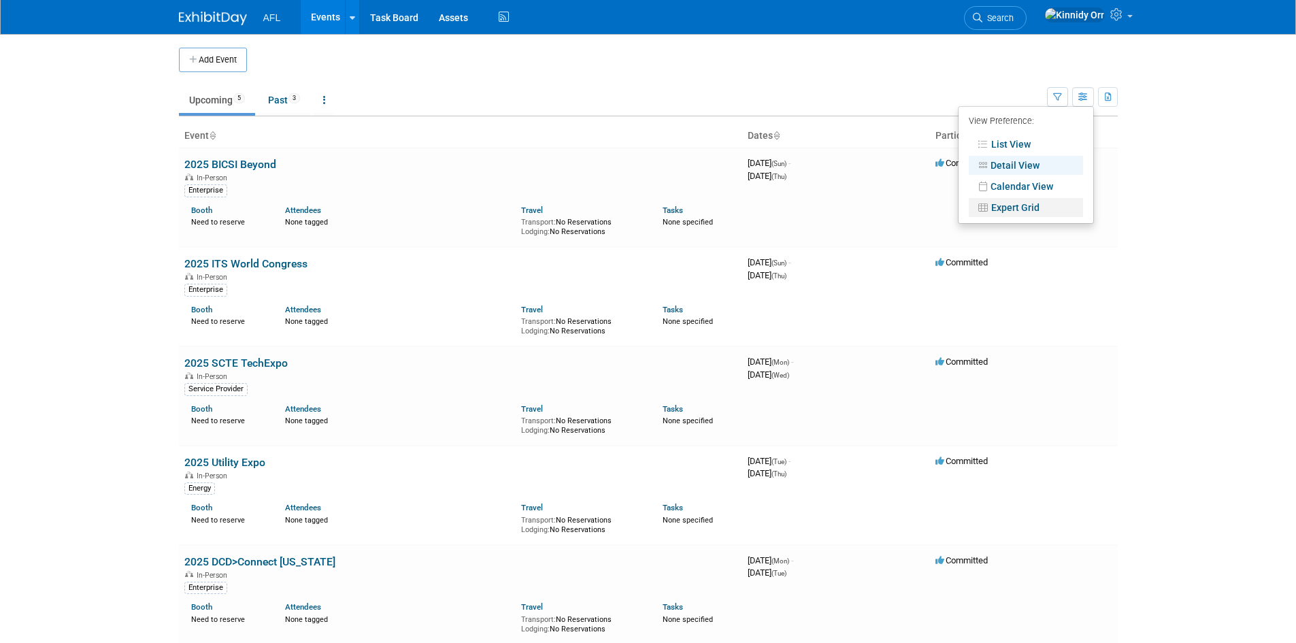 This screenshot has height=643, width=1296. I want to click on span: 3, so click(294, 98).